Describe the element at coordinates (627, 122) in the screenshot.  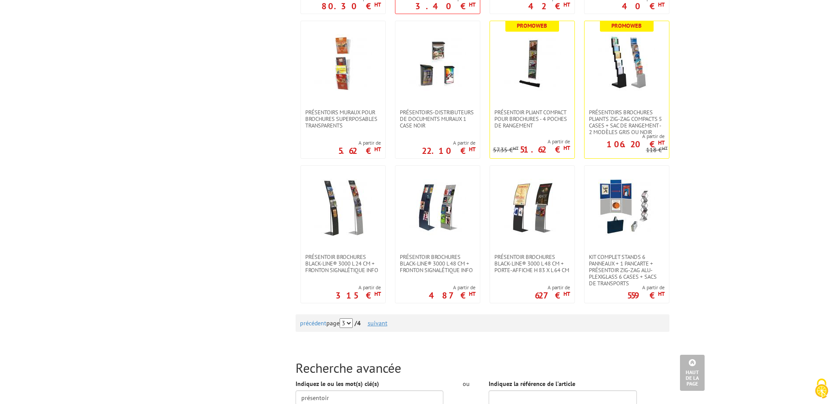
I see `a: Présentoirs brochures pliants Zig-Zag compacts 5 cases + sac de rangement - 2 Modèles Gris ou Noir` at that location.